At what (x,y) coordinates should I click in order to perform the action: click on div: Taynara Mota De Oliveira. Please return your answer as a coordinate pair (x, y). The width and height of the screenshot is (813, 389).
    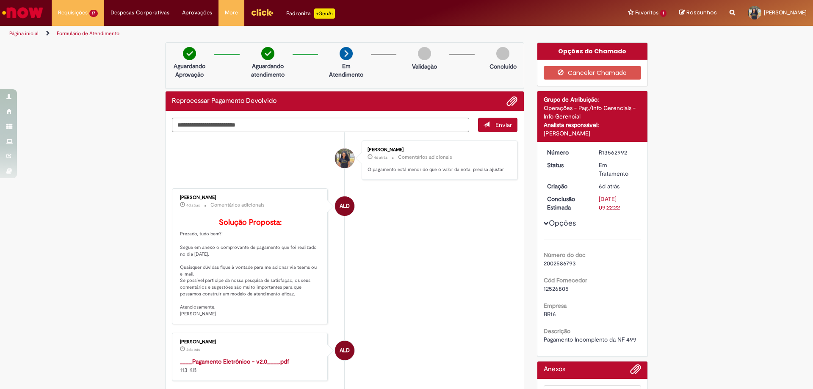
    Looking at the image, I should click on (345, 158).